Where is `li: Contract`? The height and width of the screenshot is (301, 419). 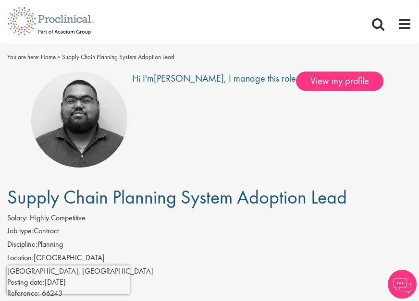 li: Contract is located at coordinates (210, 233).